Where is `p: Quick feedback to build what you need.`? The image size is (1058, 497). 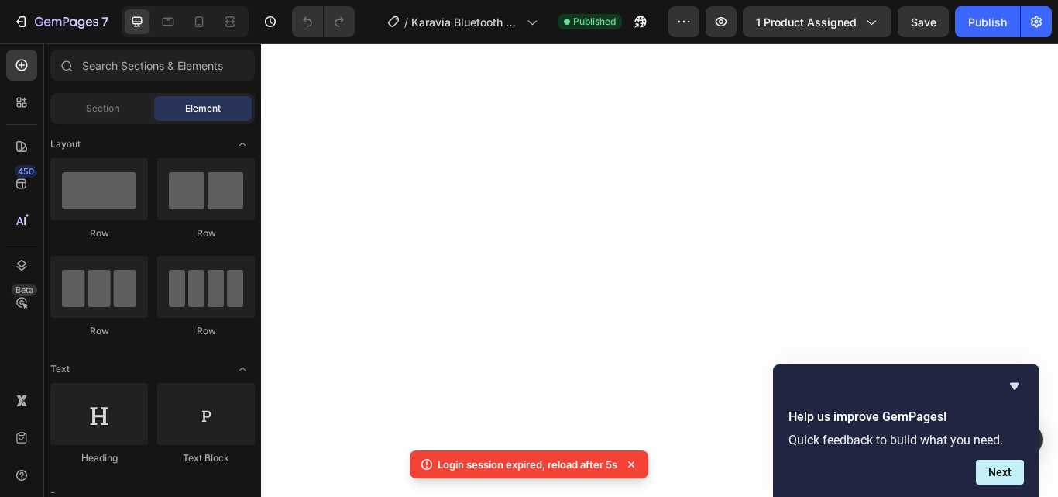
p: Quick feedback to build what you need. is located at coordinates (906, 439).